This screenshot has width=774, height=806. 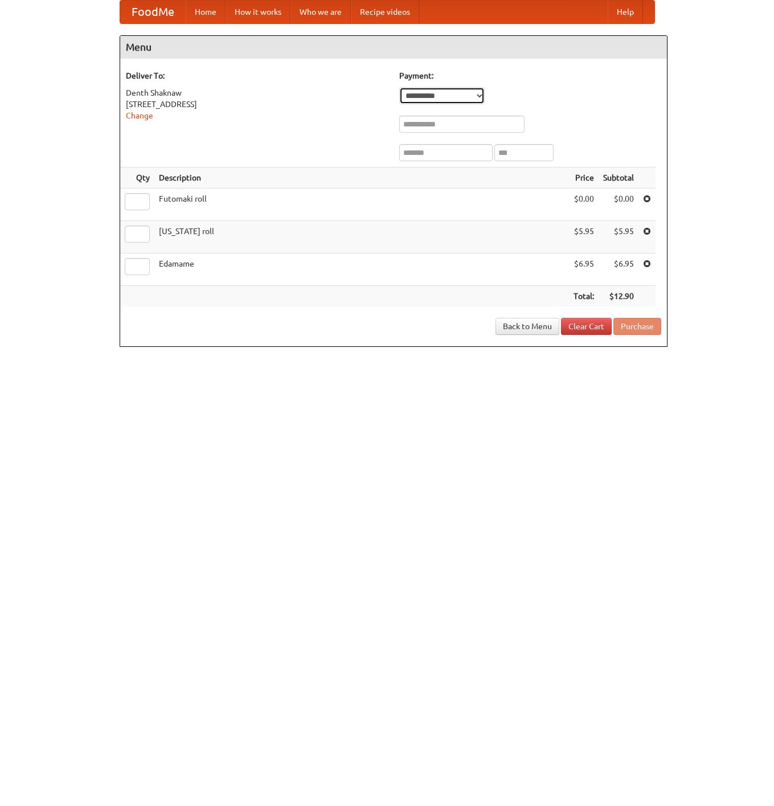 I want to click on a: Clear Cart, so click(x=586, y=326).